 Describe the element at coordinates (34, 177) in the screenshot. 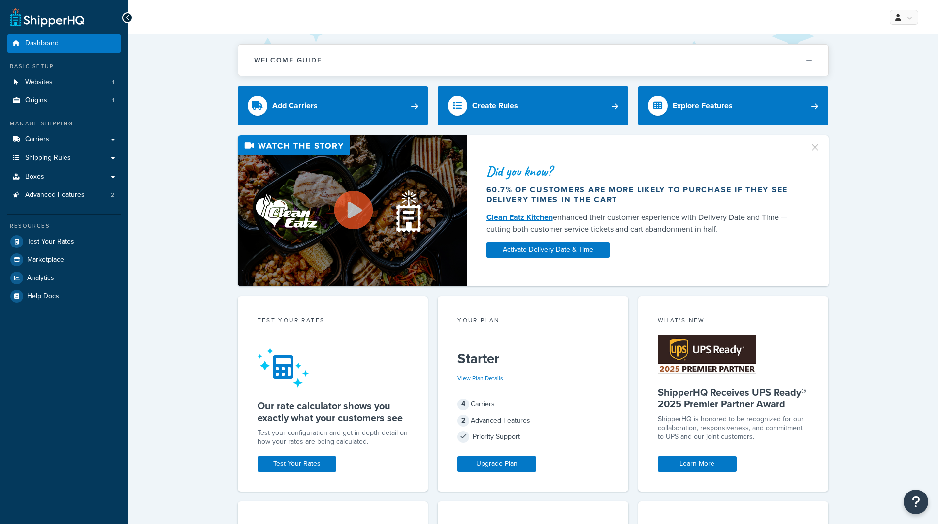

I see `span: Boxes` at that location.